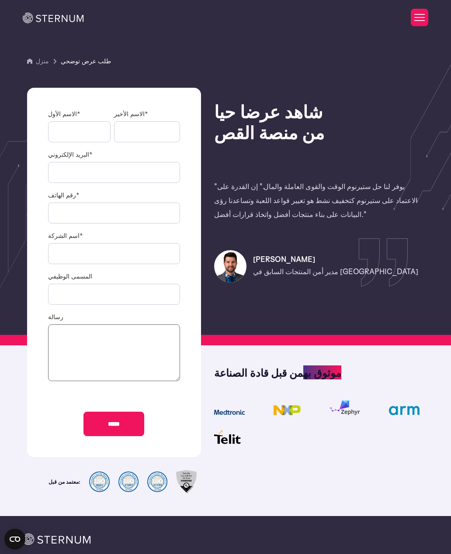 The height and width of the screenshot is (554, 451). Describe the element at coordinates (69, 154) in the screenshot. I see `span: البريد الإلكتروني` at that location.